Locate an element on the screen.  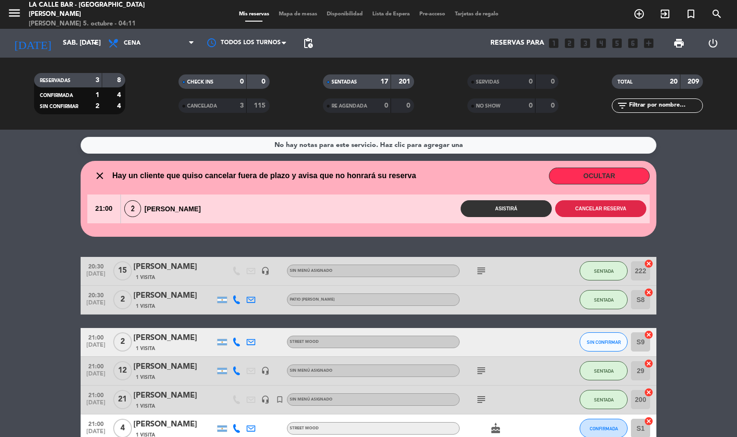
button: Asistirá is located at coordinates (506, 208).